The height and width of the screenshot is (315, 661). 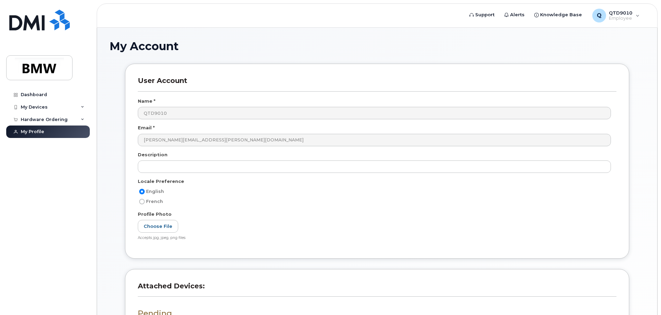 I want to click on label: Profile Photo, so click(x=155, y=214).